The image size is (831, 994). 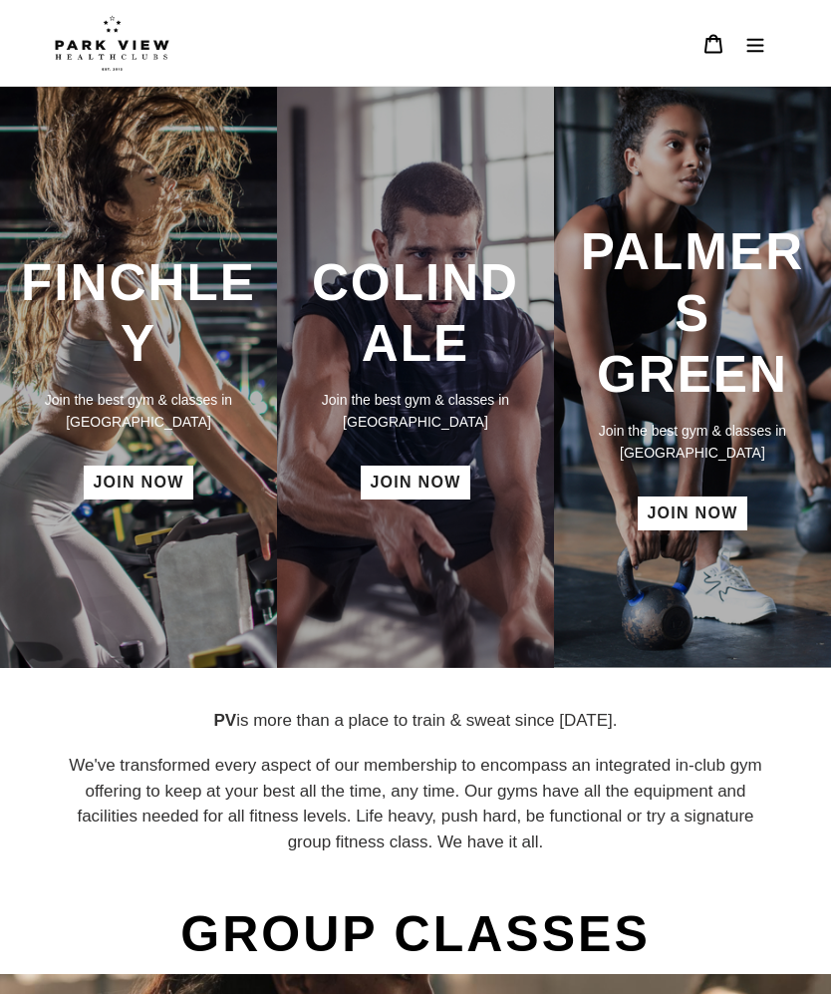 What do you see at coordinates (416, 313) in the screenshot?
I see `h3: COLINDALE` at bounding box center [416, 313].